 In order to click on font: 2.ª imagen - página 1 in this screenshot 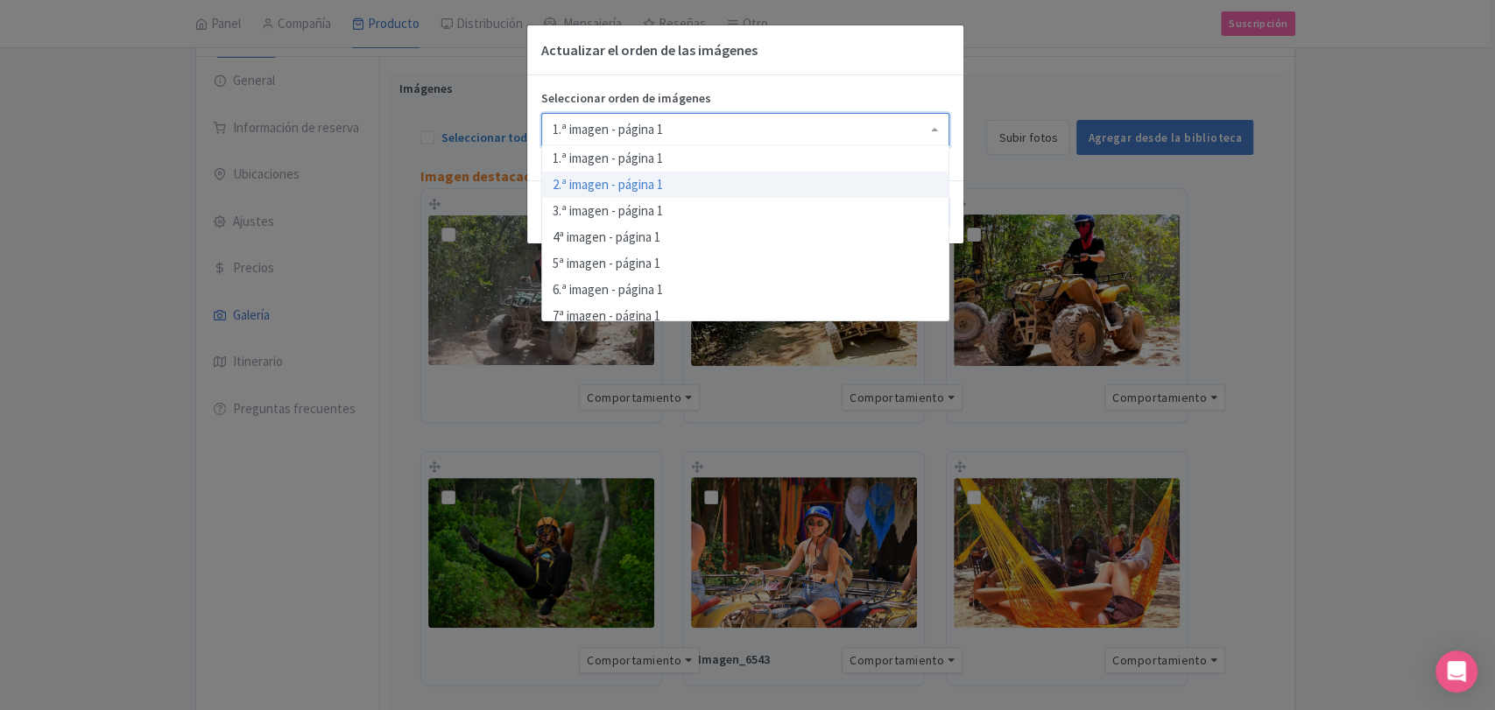, I will do `click(608, 184)`.